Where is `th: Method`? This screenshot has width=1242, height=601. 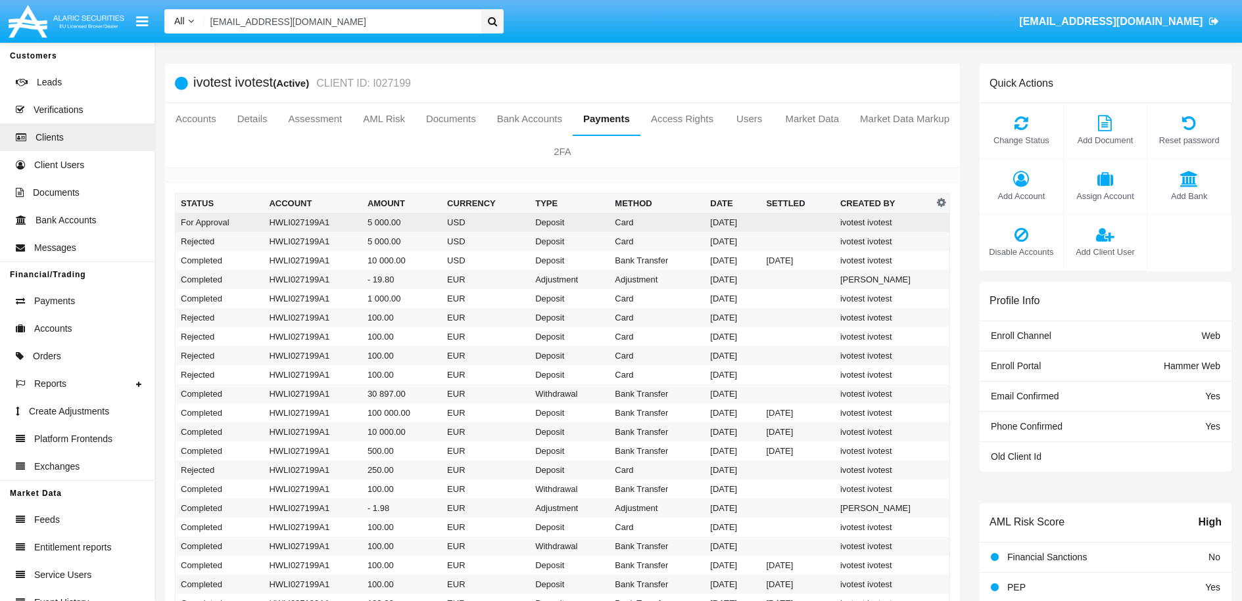
th: Method is located at coordinates (657, 204).